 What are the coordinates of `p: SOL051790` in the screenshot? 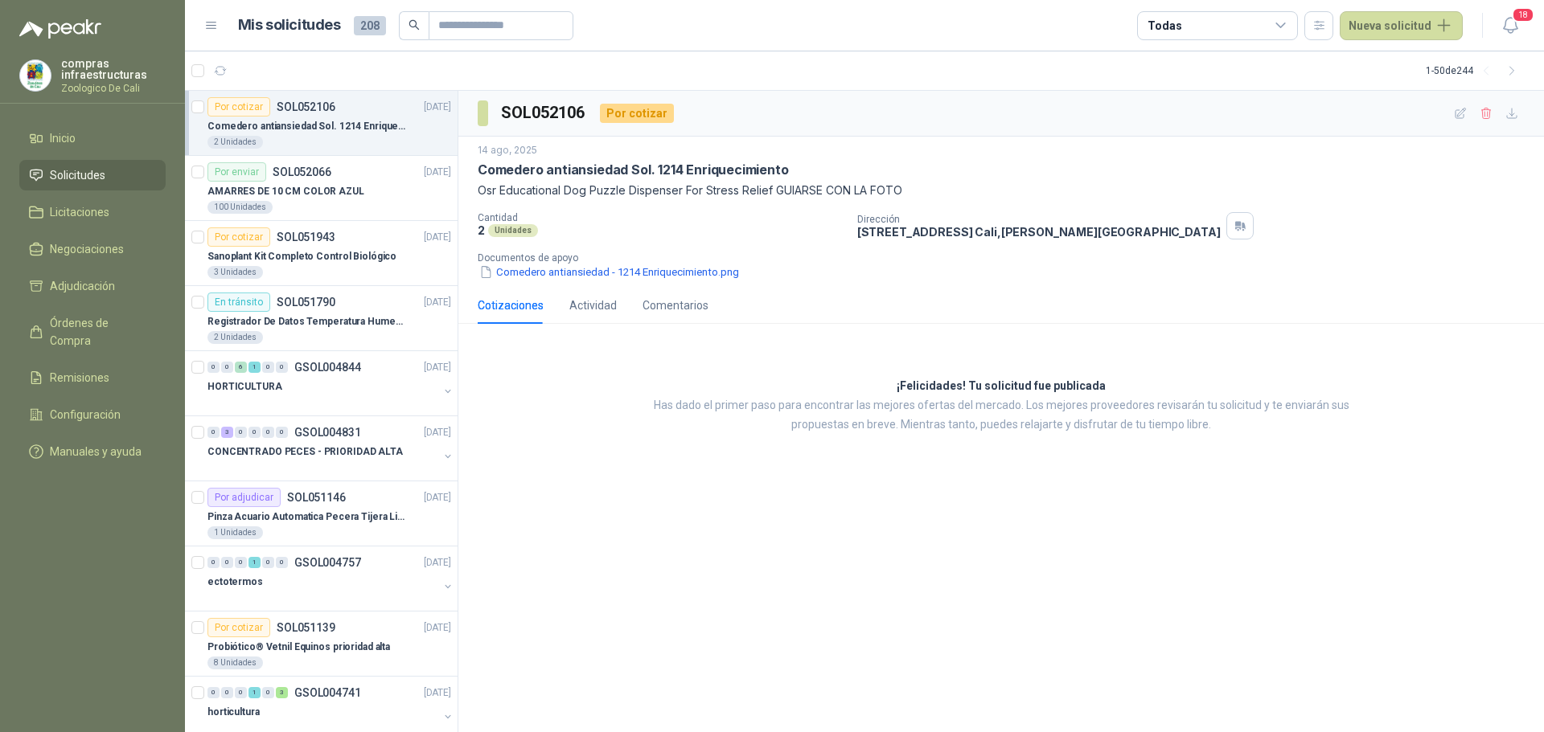 It's located at (306, 302).